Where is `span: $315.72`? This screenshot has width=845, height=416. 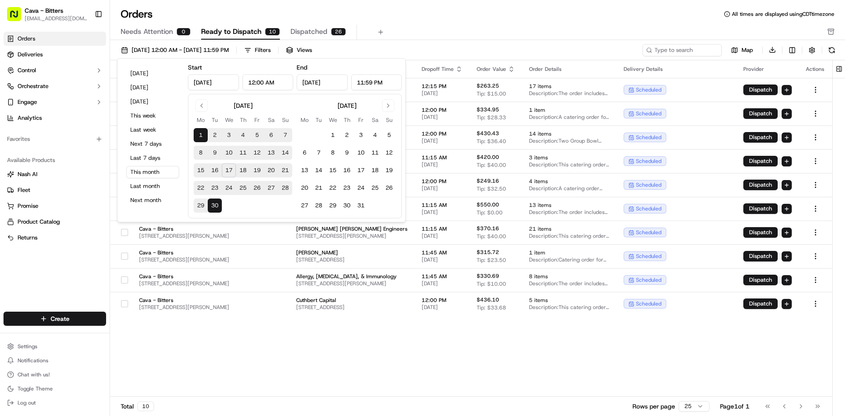 span: $315.72 is located at coordinates (487, 252).